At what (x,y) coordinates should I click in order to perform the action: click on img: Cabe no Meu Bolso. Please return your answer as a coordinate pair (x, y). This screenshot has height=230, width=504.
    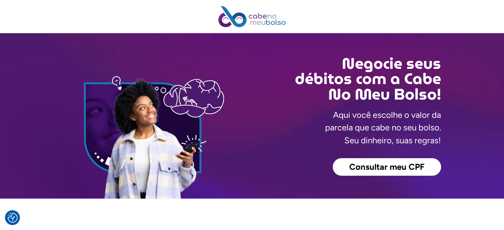
    Looking at the image, I should click on (252, 17).